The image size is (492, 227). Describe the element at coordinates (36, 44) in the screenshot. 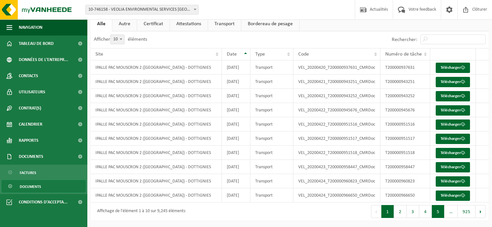

I see `span: Tableau de bord` at that location.